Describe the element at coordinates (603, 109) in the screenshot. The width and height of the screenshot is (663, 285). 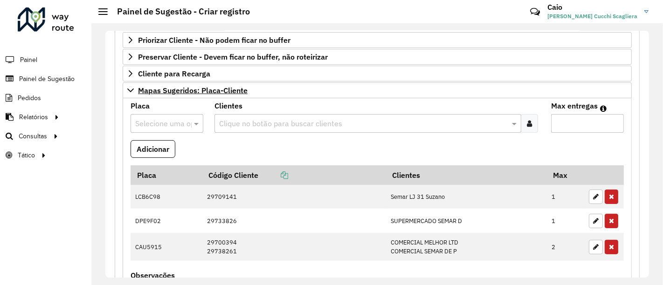
I see `em: Máximo de clientes que serão colocados na mesma rota com os clientes informados` at that location.